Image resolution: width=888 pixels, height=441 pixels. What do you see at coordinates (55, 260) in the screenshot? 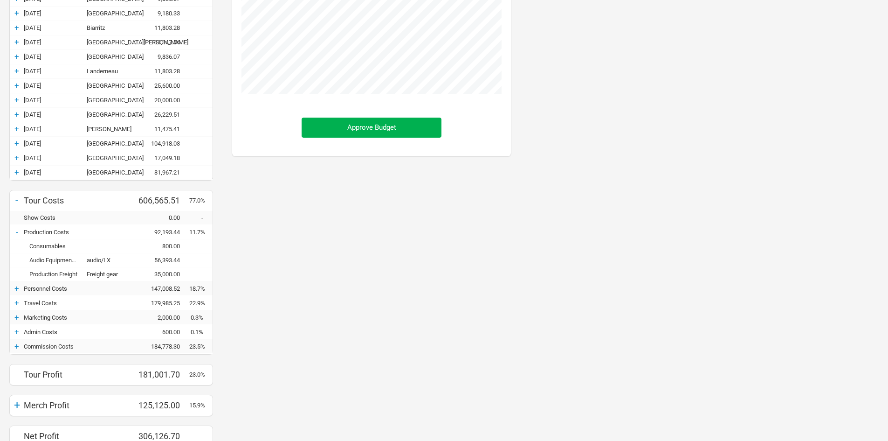
I see `div: Audio Equipment Hire` at bounding box center [55, 260].